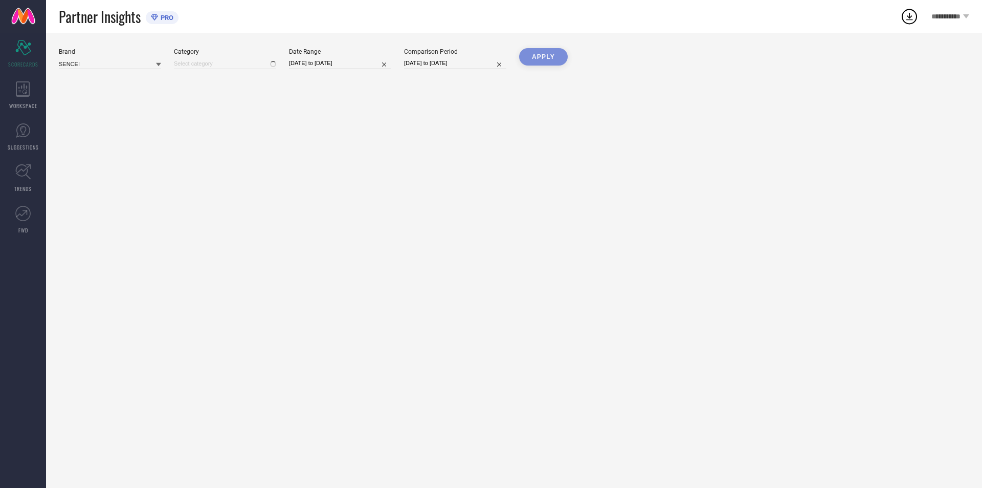 The width and height of the screenshot is (982, 488). What do you see at coordinates (23, 147) in the screenshot?
I see `span: SUGGESTIONS` at bounding box center [23, 147].